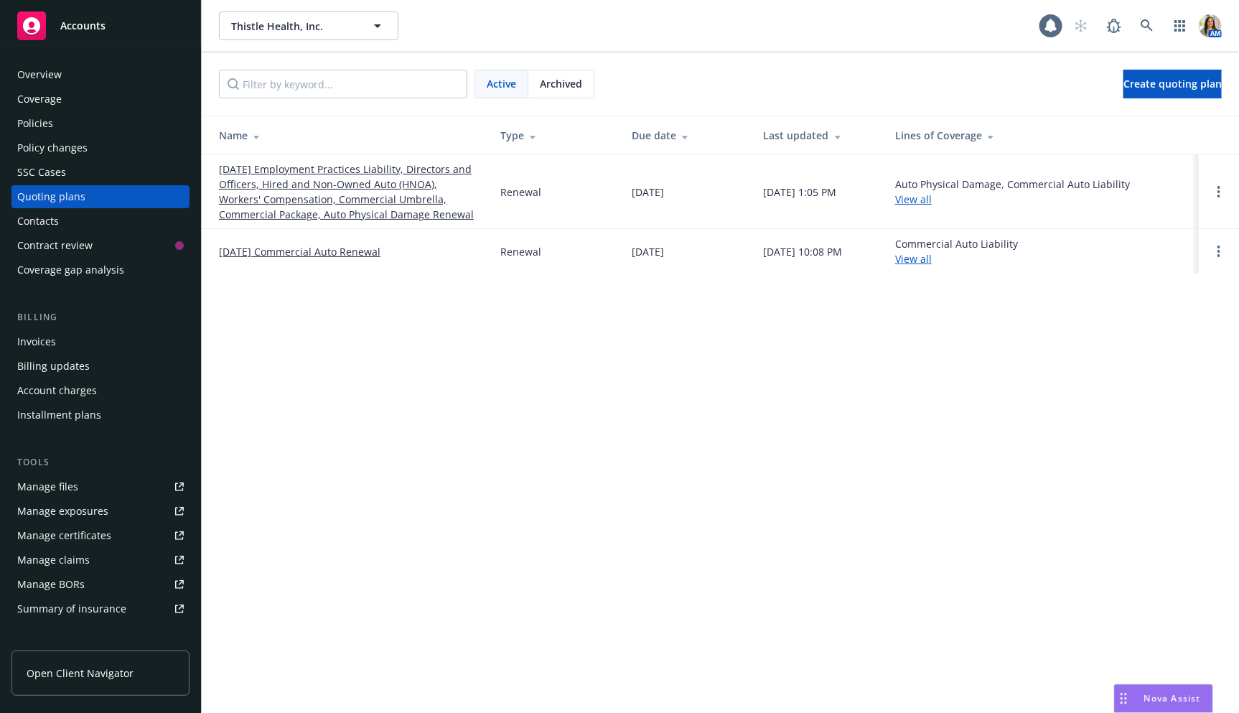 The width and height of the screenshot is (1239, 713). Describe the element at coordinates (1147, 26) in the screenshot. I see `a: Search` at that location.